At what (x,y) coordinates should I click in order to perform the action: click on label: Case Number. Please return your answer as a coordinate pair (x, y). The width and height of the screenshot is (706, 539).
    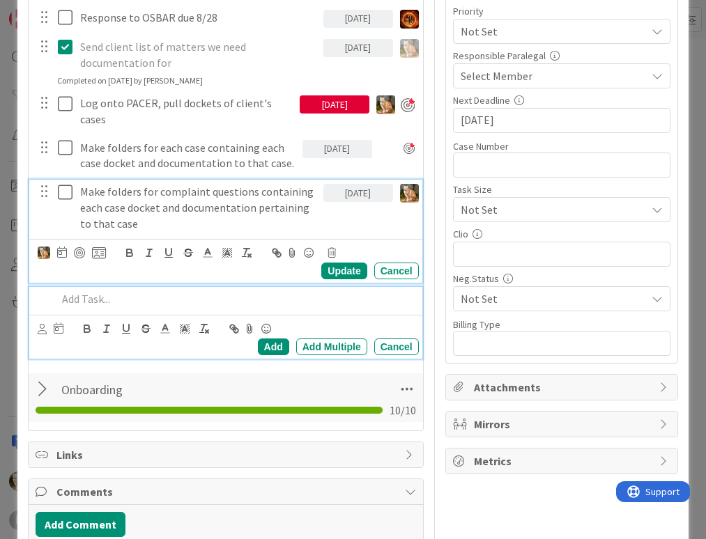
    Looking at the image, I should click on (481, 146).